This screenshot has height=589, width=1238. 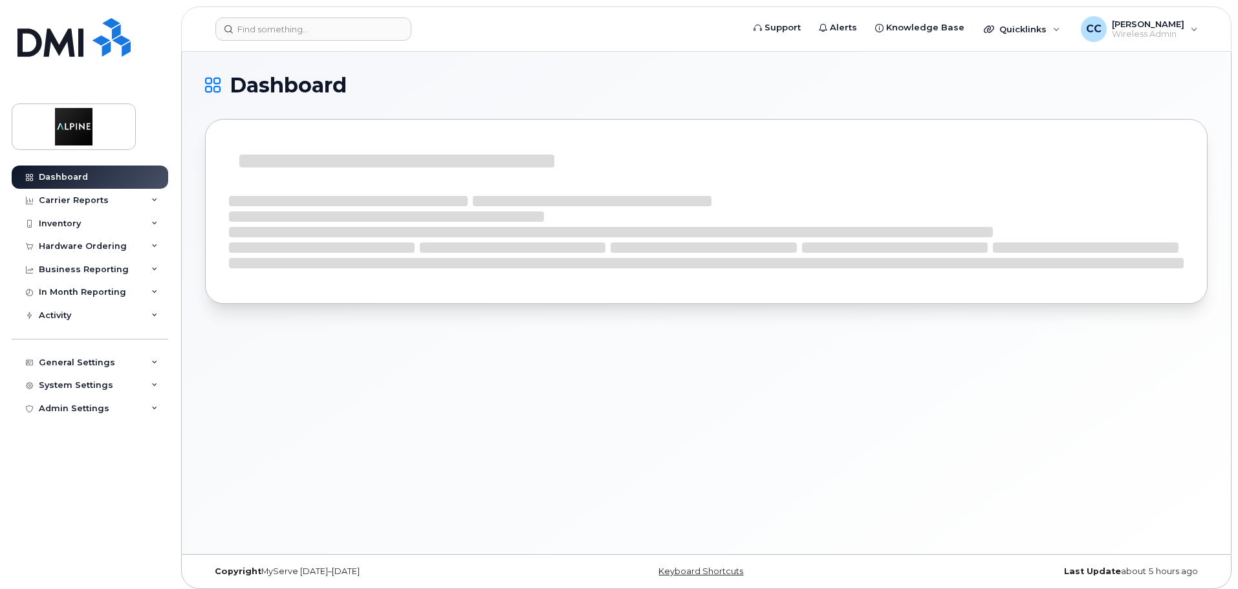 What do you see at coordinates (238, 571) in the screenshot?
I see `strong: Copyright` at bounding box center [238, 571].